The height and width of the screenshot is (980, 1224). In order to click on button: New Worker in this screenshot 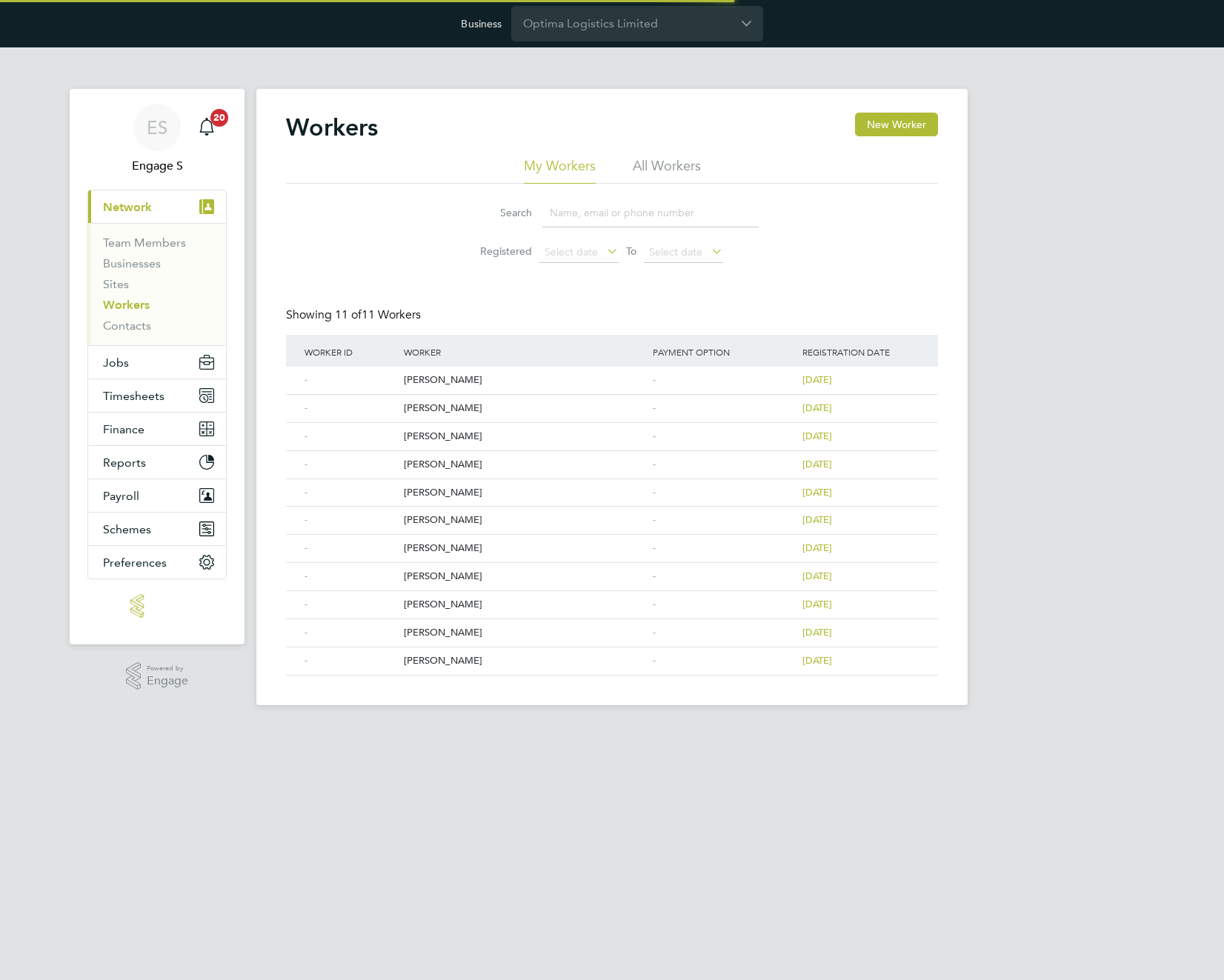, I will do `click(897, 124)`.